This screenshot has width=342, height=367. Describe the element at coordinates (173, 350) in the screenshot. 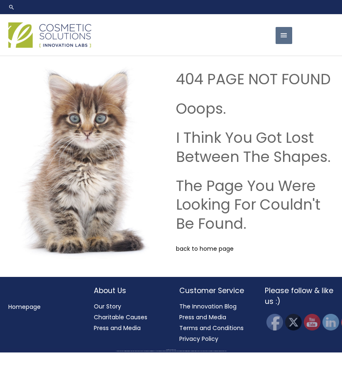

I see `span: Cosmetic Solutions` at that location.